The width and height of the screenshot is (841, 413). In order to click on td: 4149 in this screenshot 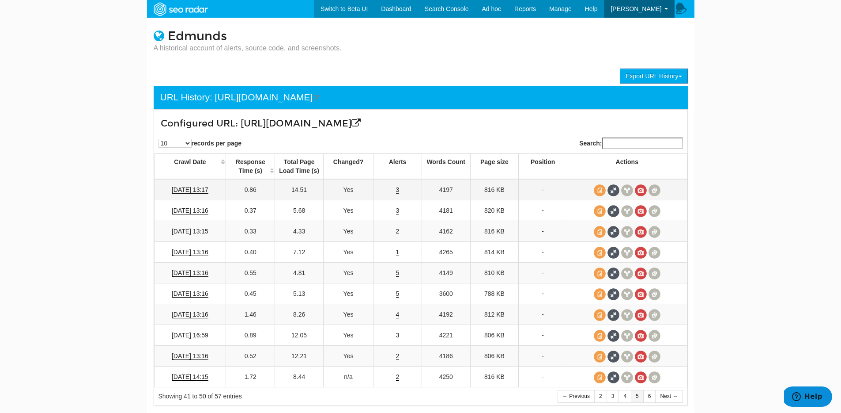, I will do `click(446, 273)`.